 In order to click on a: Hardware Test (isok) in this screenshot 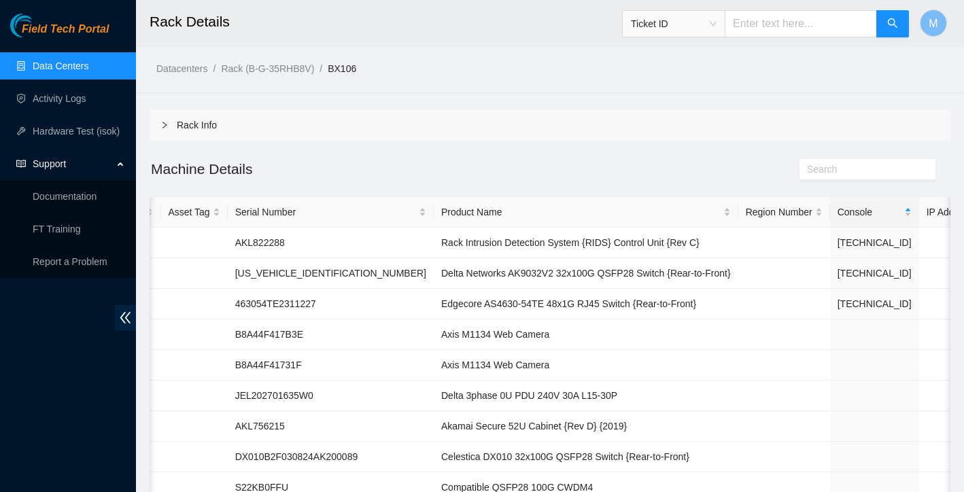, I will do `click(76, 131)`.